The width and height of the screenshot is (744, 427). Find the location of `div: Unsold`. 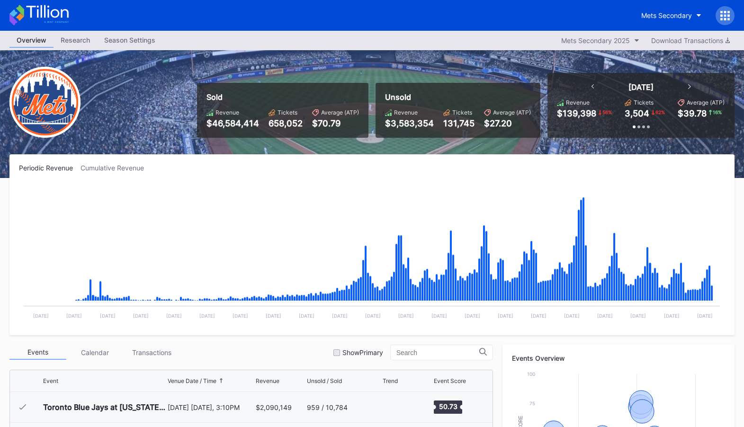

div: Unsold is located at coordinates (458, 97).